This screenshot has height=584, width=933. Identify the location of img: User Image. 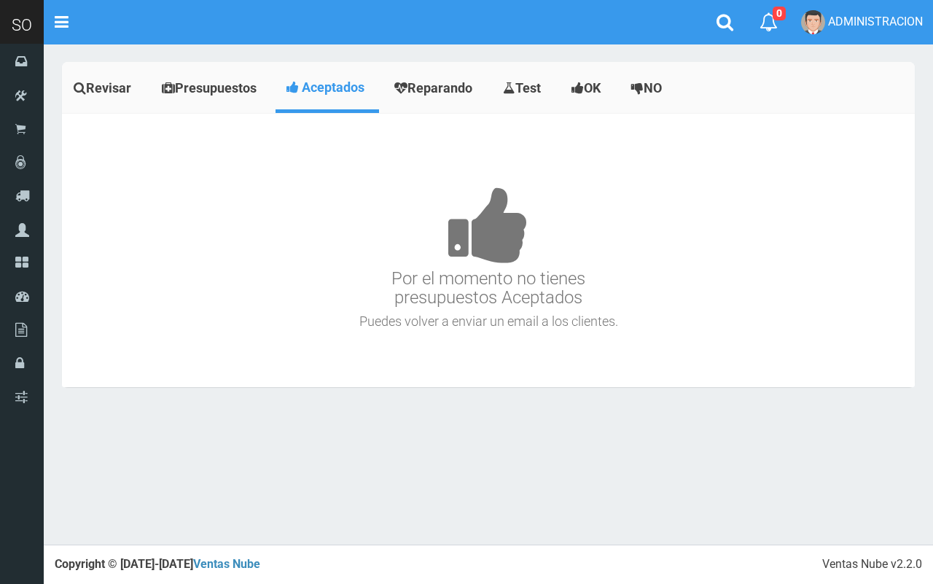
(813, 22).